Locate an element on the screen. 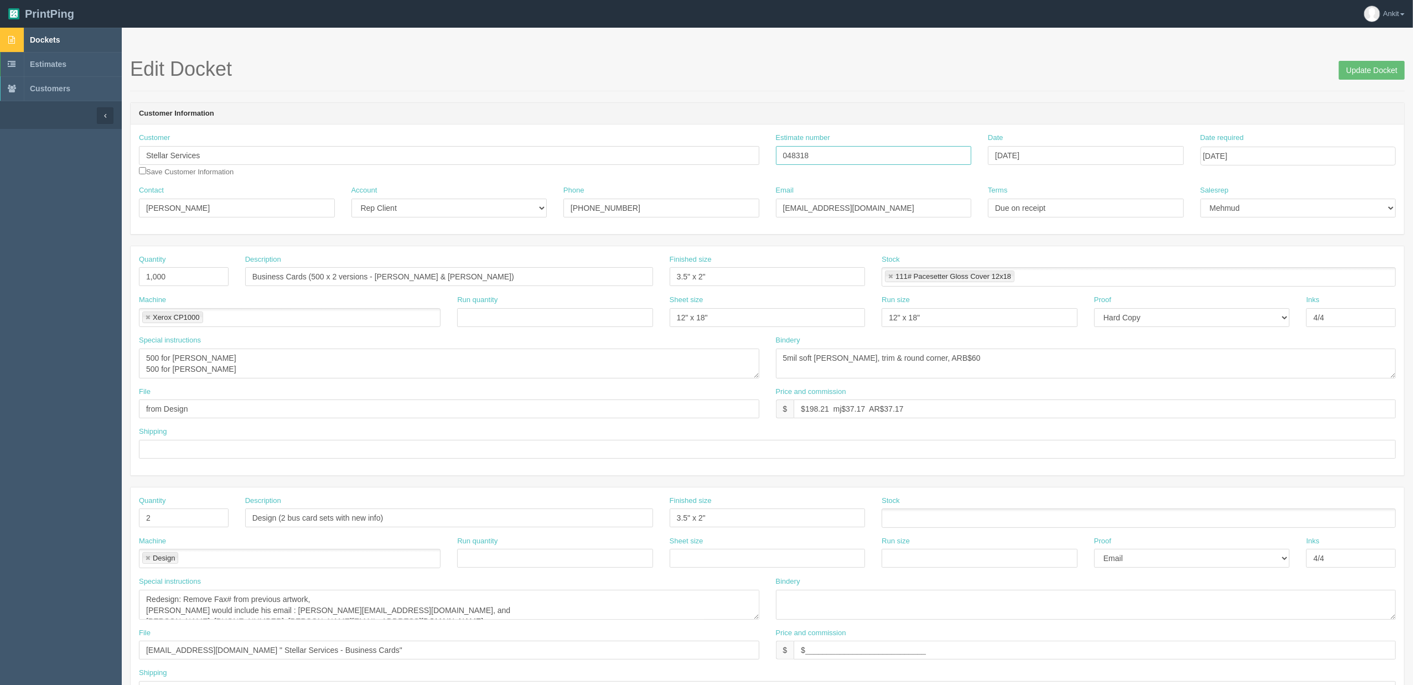  div: 111# Pacesetter Gloss Cover 12x18 is located at coordinates (953, 276).